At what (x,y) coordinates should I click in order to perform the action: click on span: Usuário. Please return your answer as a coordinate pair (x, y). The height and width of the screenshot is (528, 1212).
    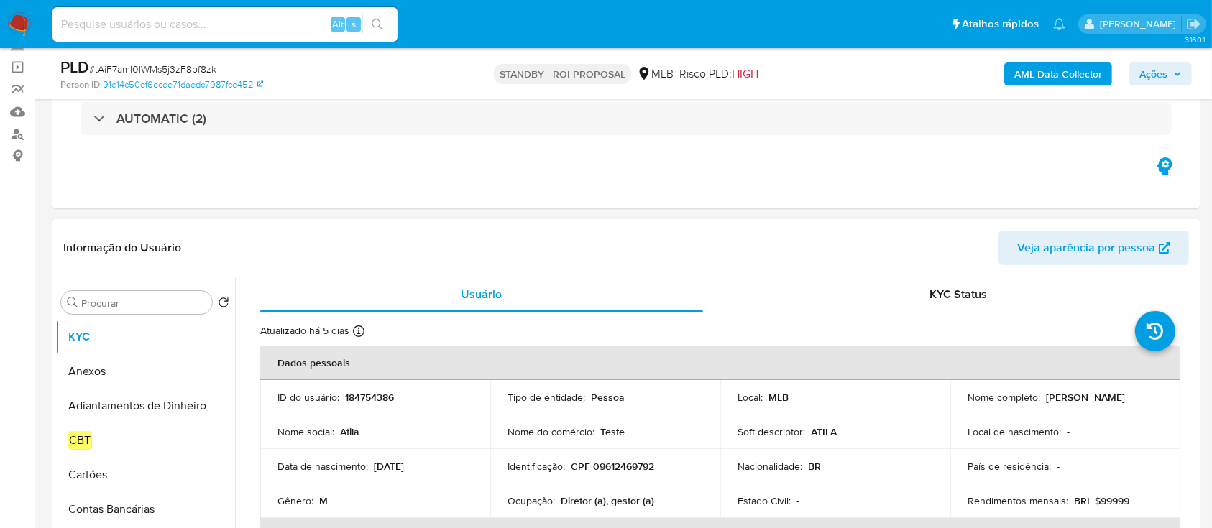
    Looking at the image, I should click on (481, 294).